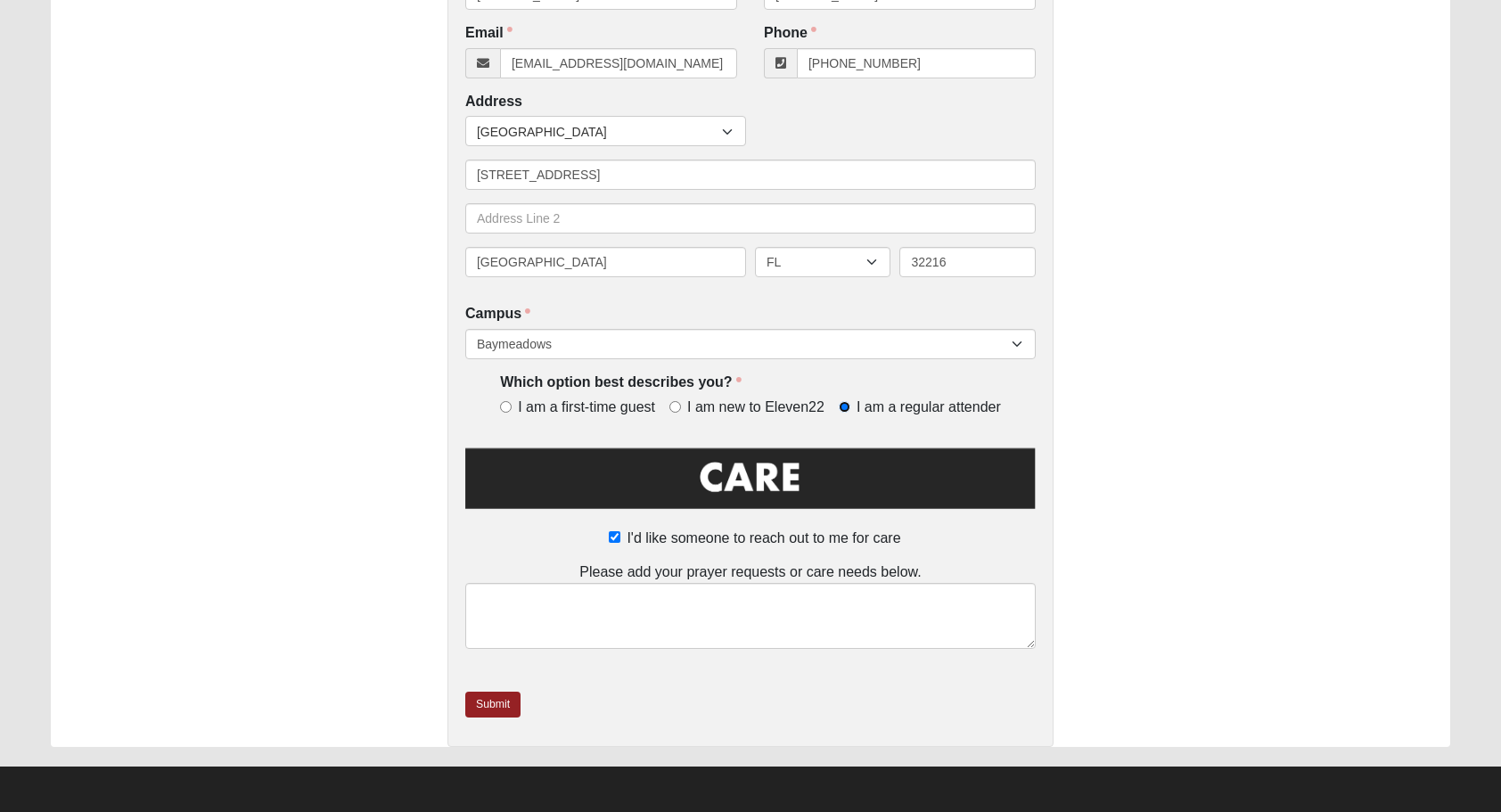 Image resolution: width=1501 pixels, height=812 pixels. Describe the element at coordinates (505, 406) in the screenshot. I see `input: I am a first-time guest` at that location.